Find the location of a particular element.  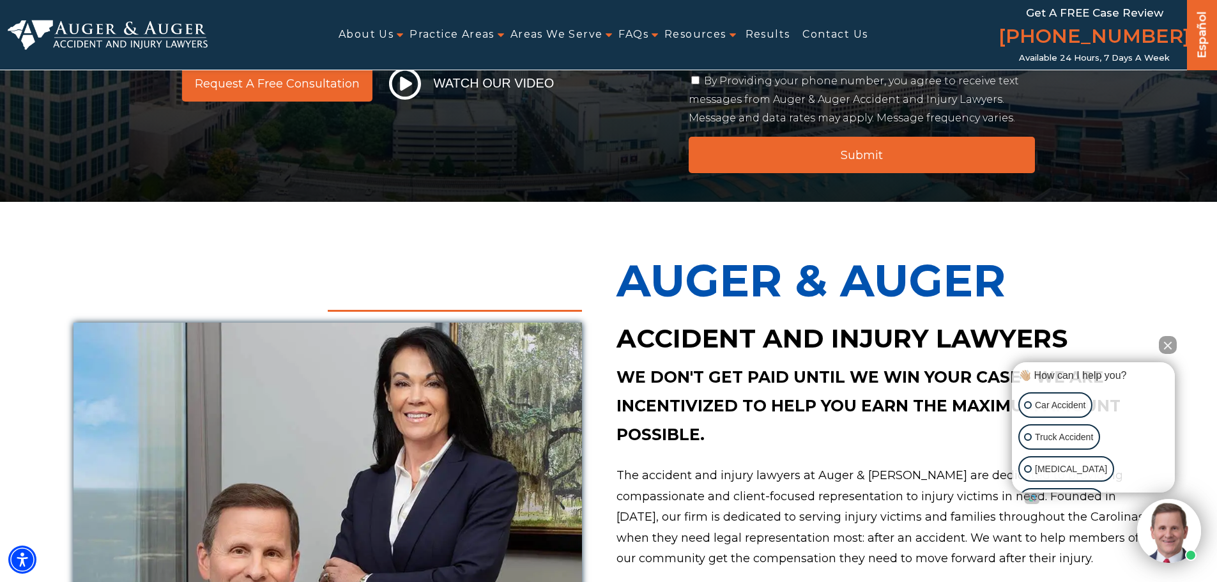

span: Available 24 Hours, 7 Days a Week is located at coordinates (1094, 58).